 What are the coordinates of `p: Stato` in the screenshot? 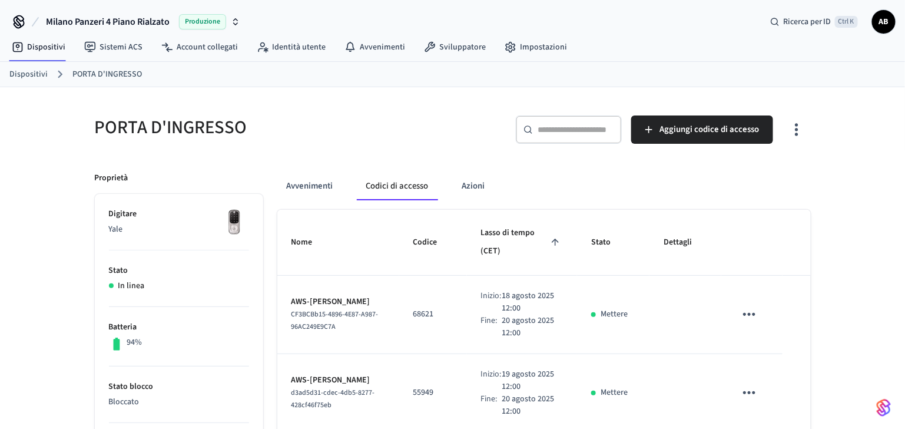 It's located at (179, 270).